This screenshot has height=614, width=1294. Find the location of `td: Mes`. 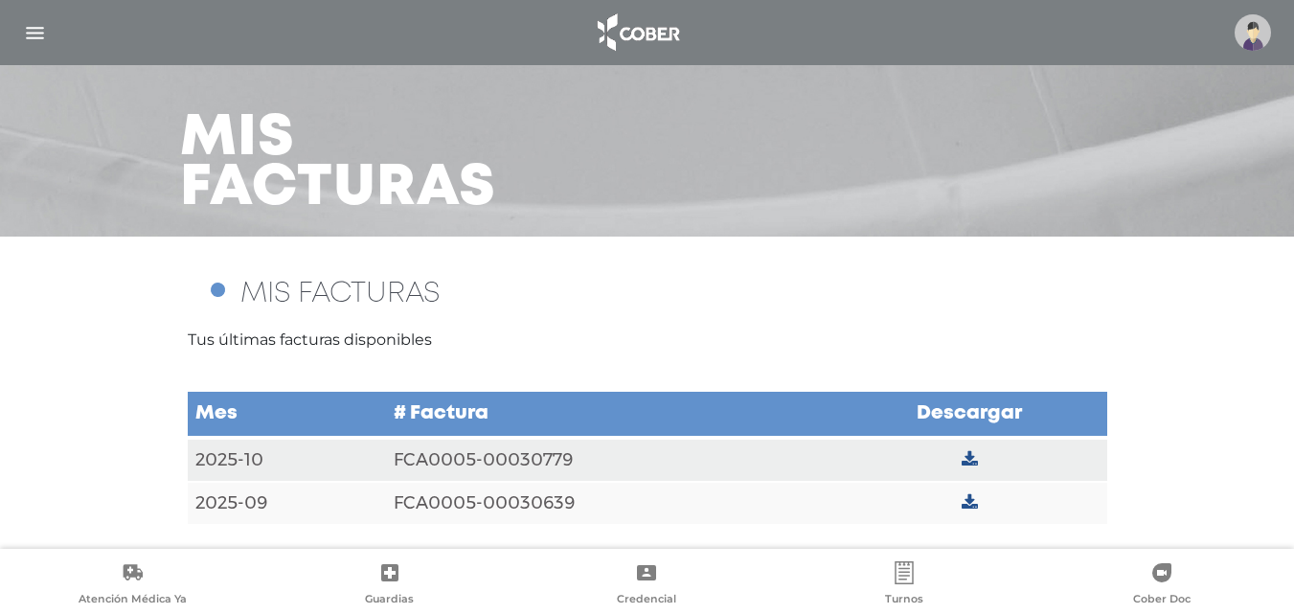

td: Mes is located at coordinates (286, 414).